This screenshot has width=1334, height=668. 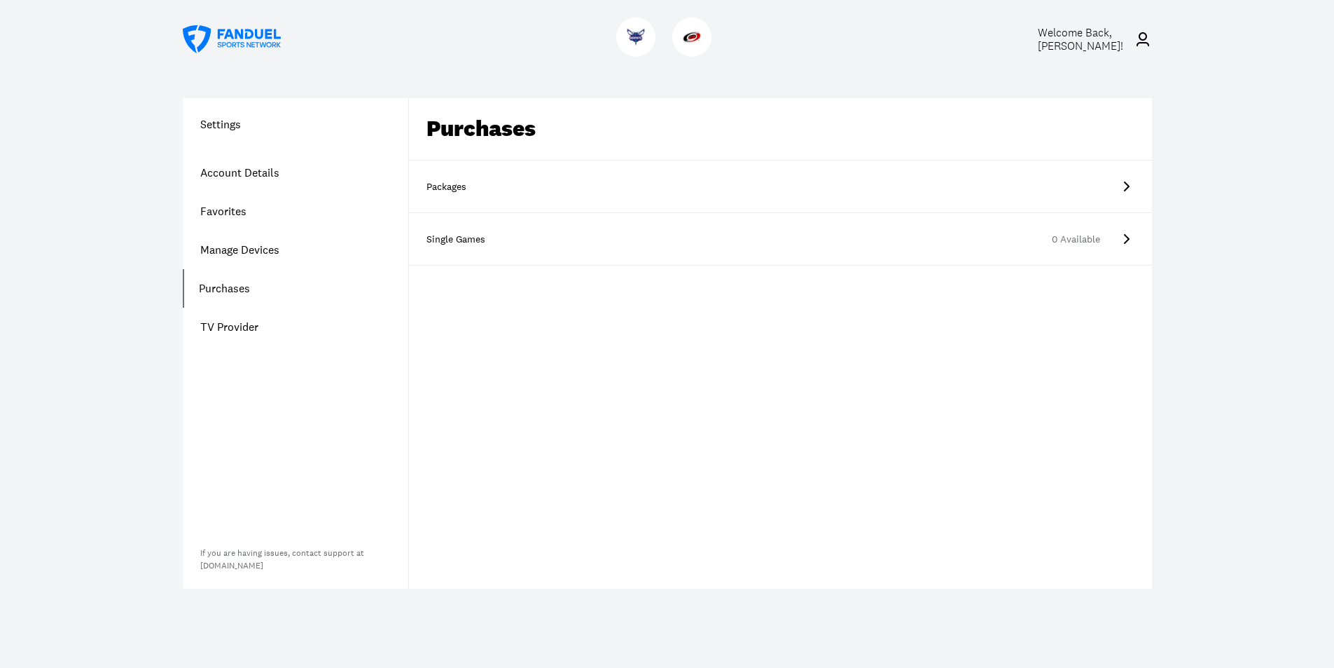 What do you see at coordinates (462, 187) in the screenshot?
I see `div: Packages` at bounding box center [462, 187].